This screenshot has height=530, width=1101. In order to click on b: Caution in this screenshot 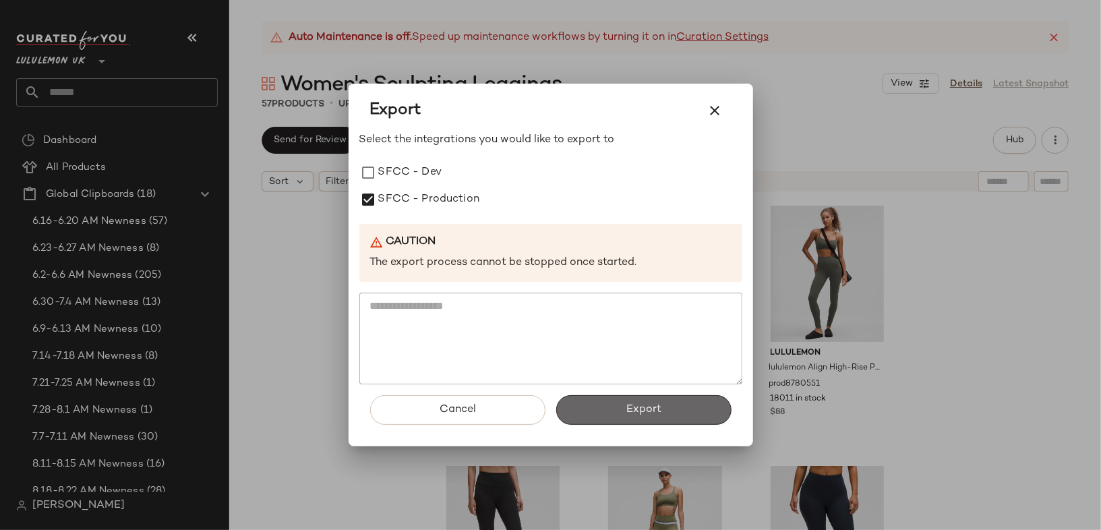, I will do `click(411, 242)`.